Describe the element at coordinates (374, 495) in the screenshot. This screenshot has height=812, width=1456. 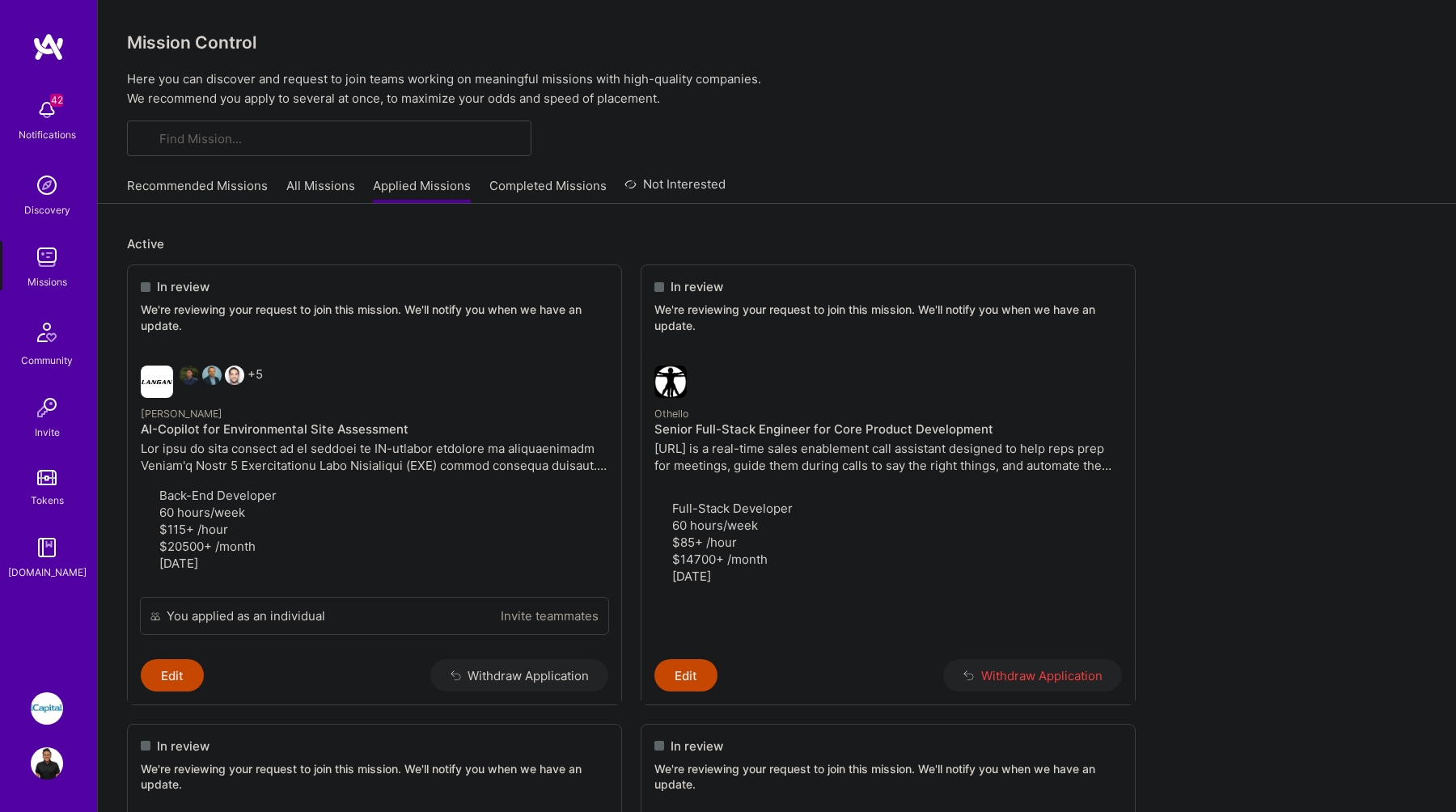
I see `p: Back-End Developer` at that location.